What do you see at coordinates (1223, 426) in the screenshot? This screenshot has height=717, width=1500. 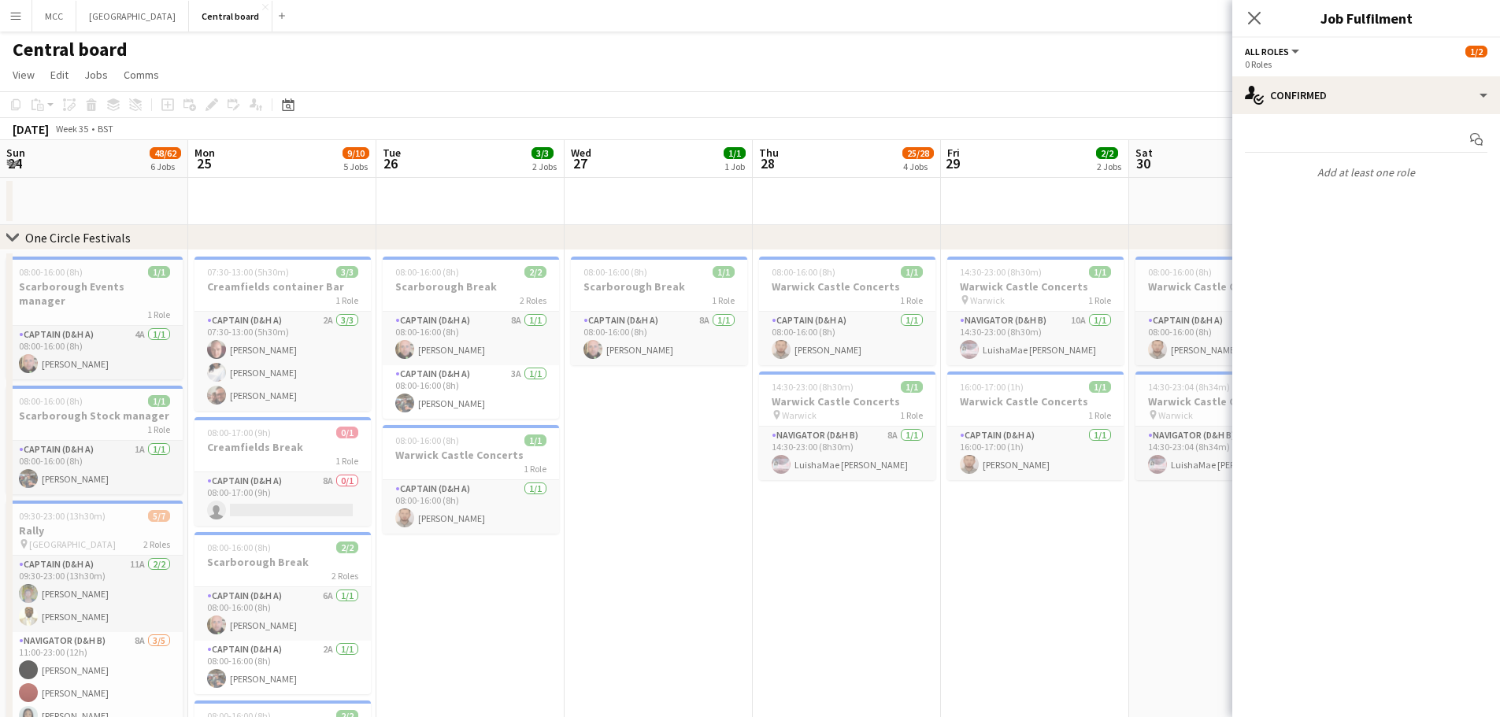 I see `div: 14:30-23:04 (8h34m)1/1Warwick Castle Concerts Warwick1 RoleNavigator (D&H B)10A1/114:30-23:04 (8h...` at bounding box center [1223, 426].